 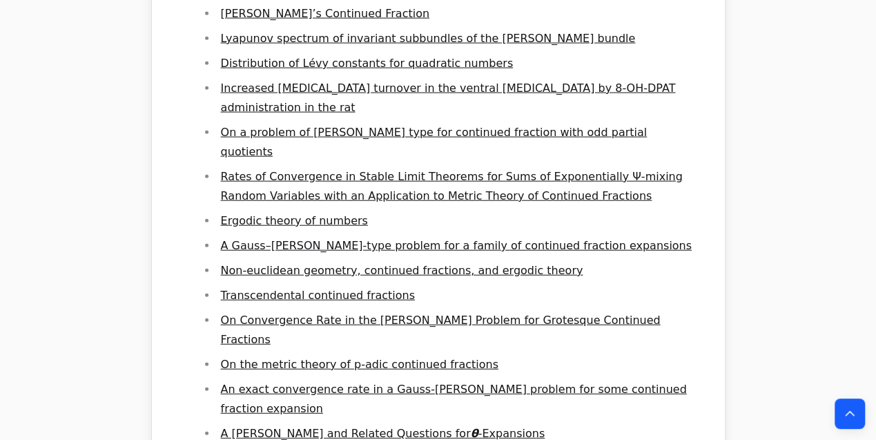 What do you see at coordinates (367, 63) in the screenshot?
I see `a: Distribution of Lévy constants for quadratic numbers` at bounding box center [367, 63].